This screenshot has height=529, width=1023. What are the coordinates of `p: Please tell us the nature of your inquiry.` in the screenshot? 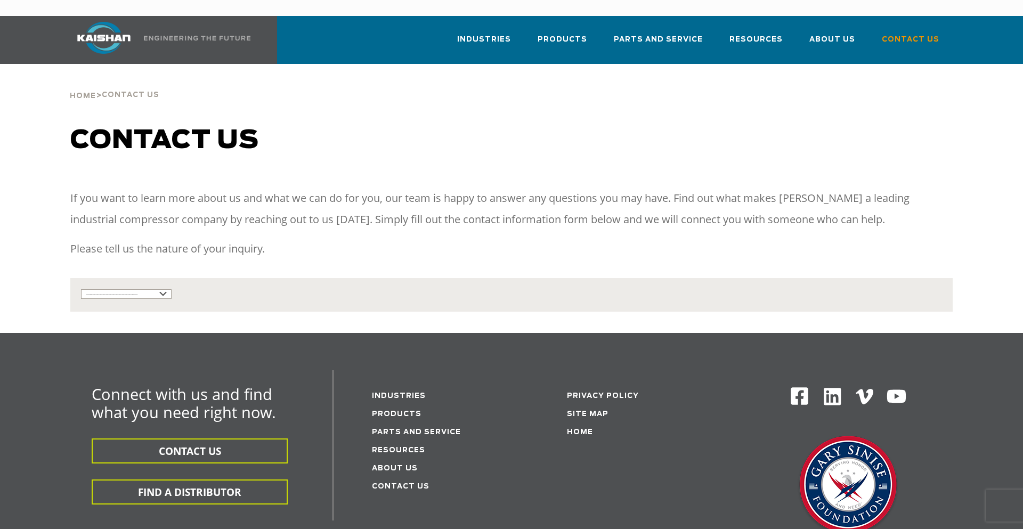 It's located at (512, 249).